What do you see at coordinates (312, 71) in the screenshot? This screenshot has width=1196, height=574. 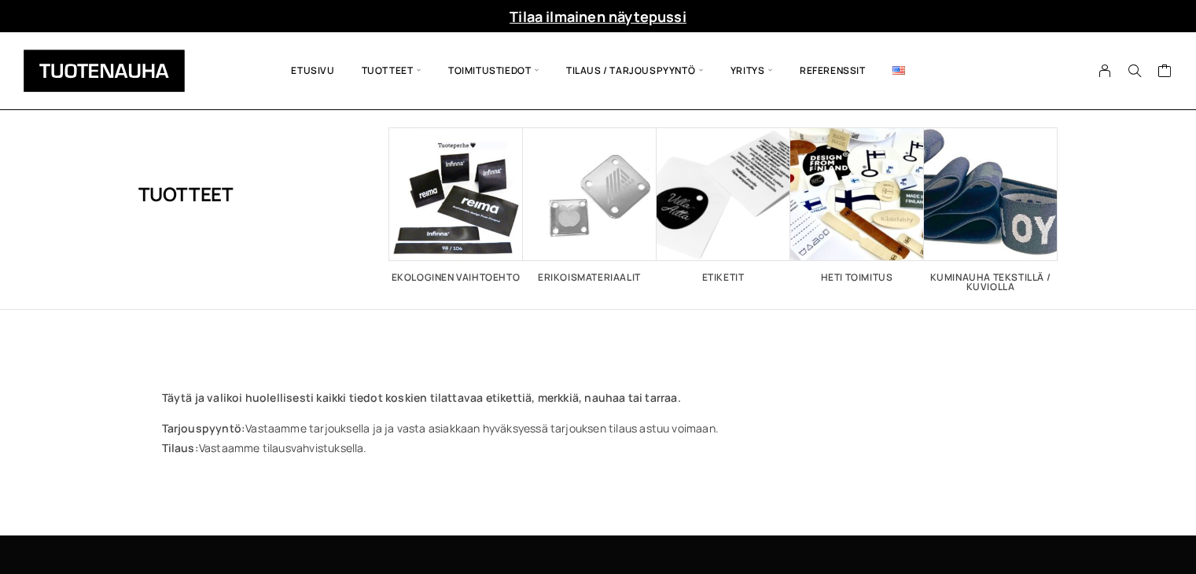 I see `a: Etusivu` at bounding box center [312, 71].